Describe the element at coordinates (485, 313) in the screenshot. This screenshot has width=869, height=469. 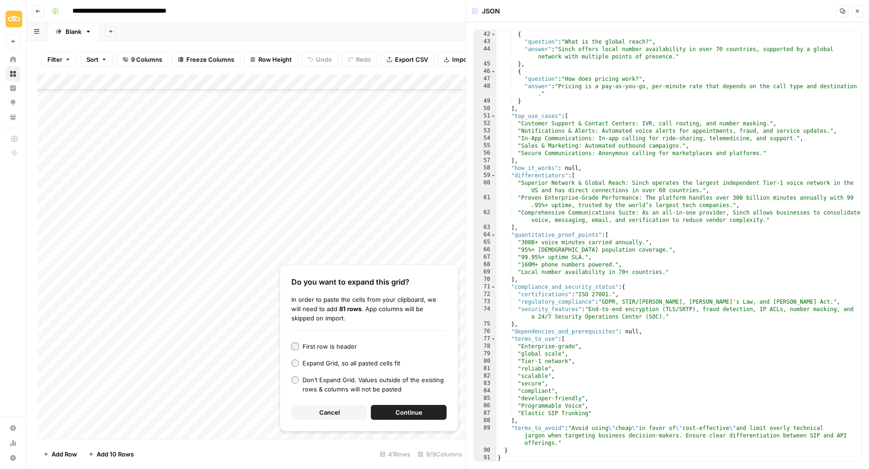
I see `div: 74` at that location.